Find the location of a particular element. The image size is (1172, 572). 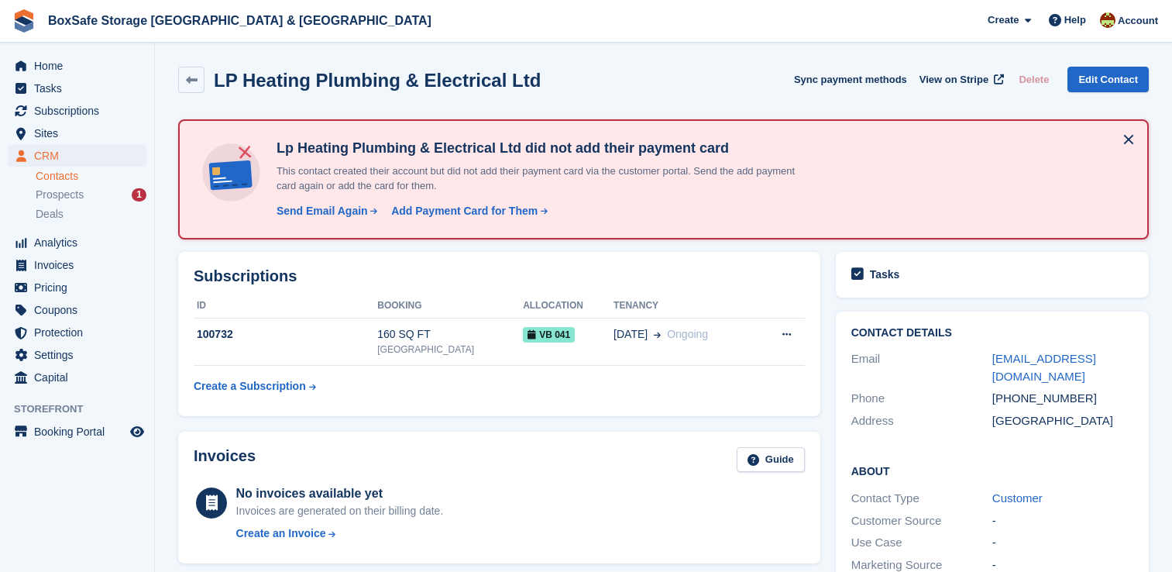

span: Tasks is located at coordinates (81, 88).